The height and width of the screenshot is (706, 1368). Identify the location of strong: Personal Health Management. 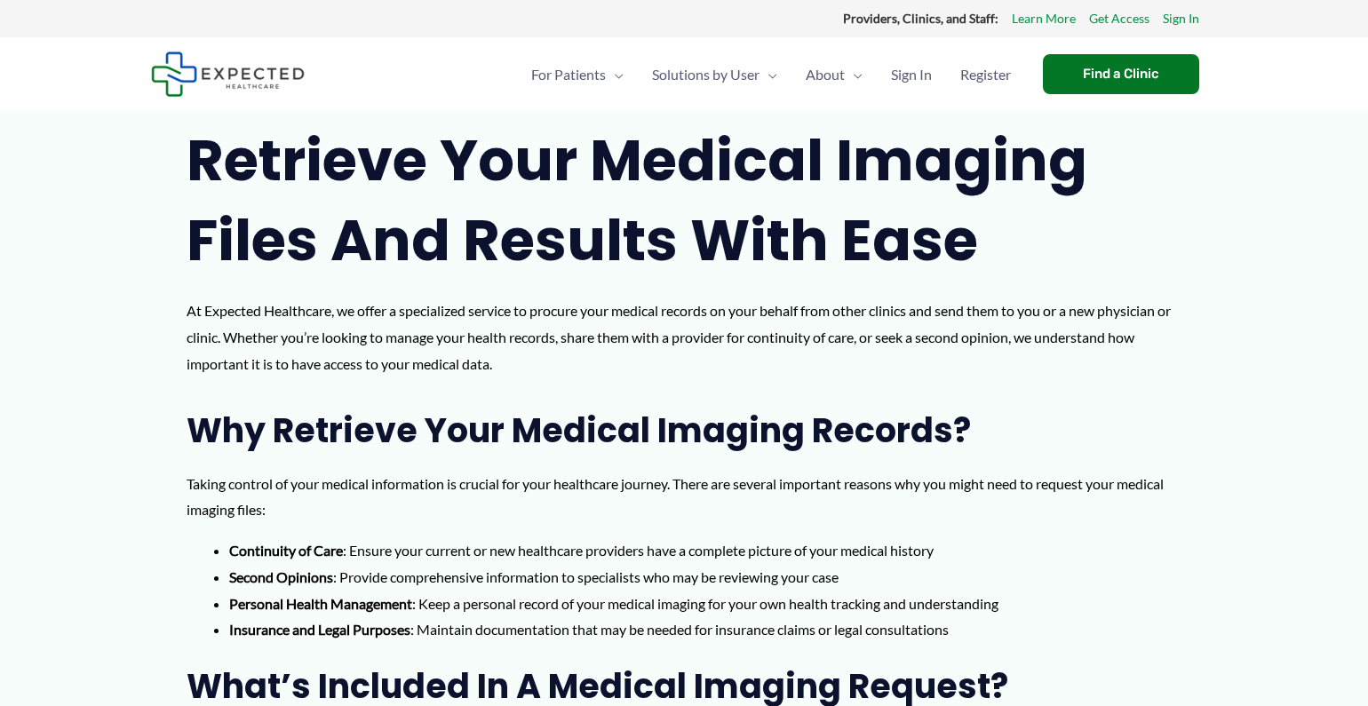
(321, 603).